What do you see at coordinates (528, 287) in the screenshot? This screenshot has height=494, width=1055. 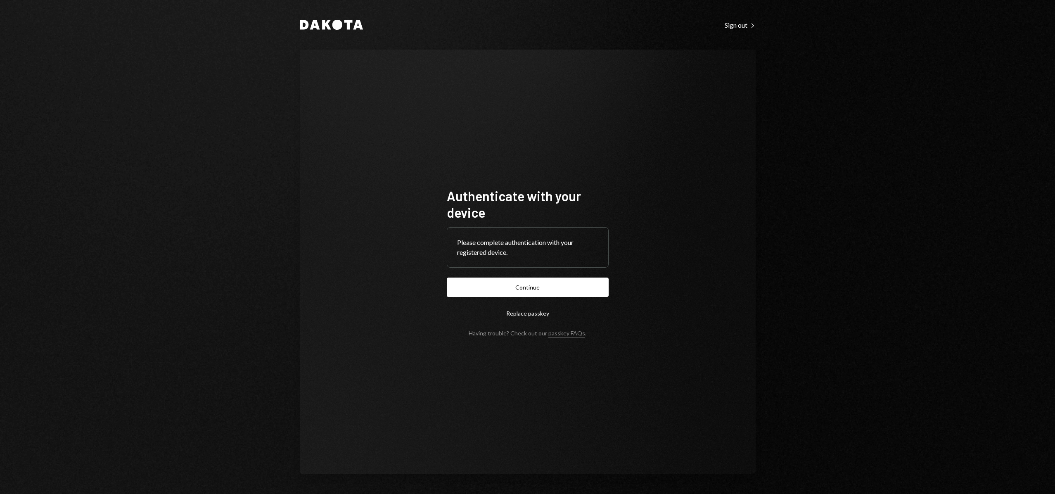 I see `button: Continue` at bounding box center [528, 287].